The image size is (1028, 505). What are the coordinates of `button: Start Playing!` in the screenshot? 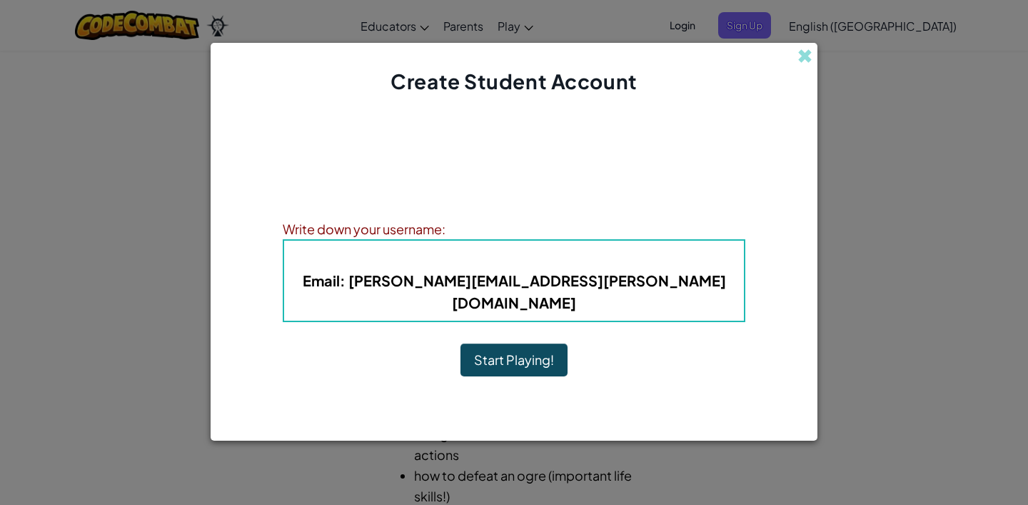 It's located at (514, 360).